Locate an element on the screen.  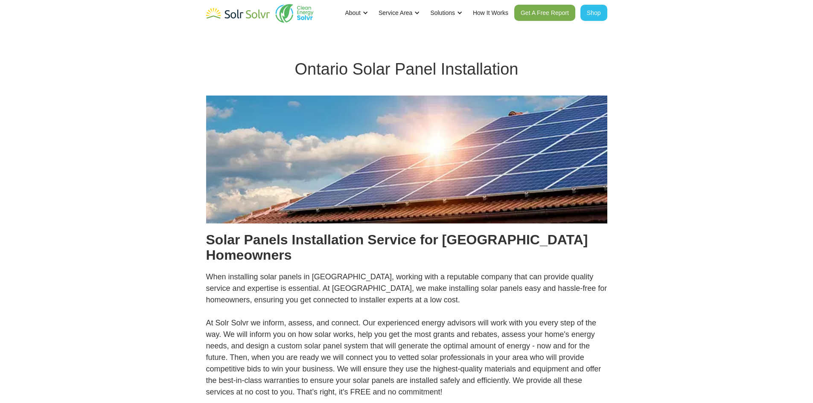
div: Service Area is located at coordinates (395, 13).